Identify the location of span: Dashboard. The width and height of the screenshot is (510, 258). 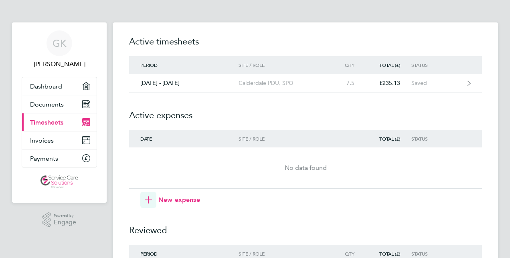
(46, 86).